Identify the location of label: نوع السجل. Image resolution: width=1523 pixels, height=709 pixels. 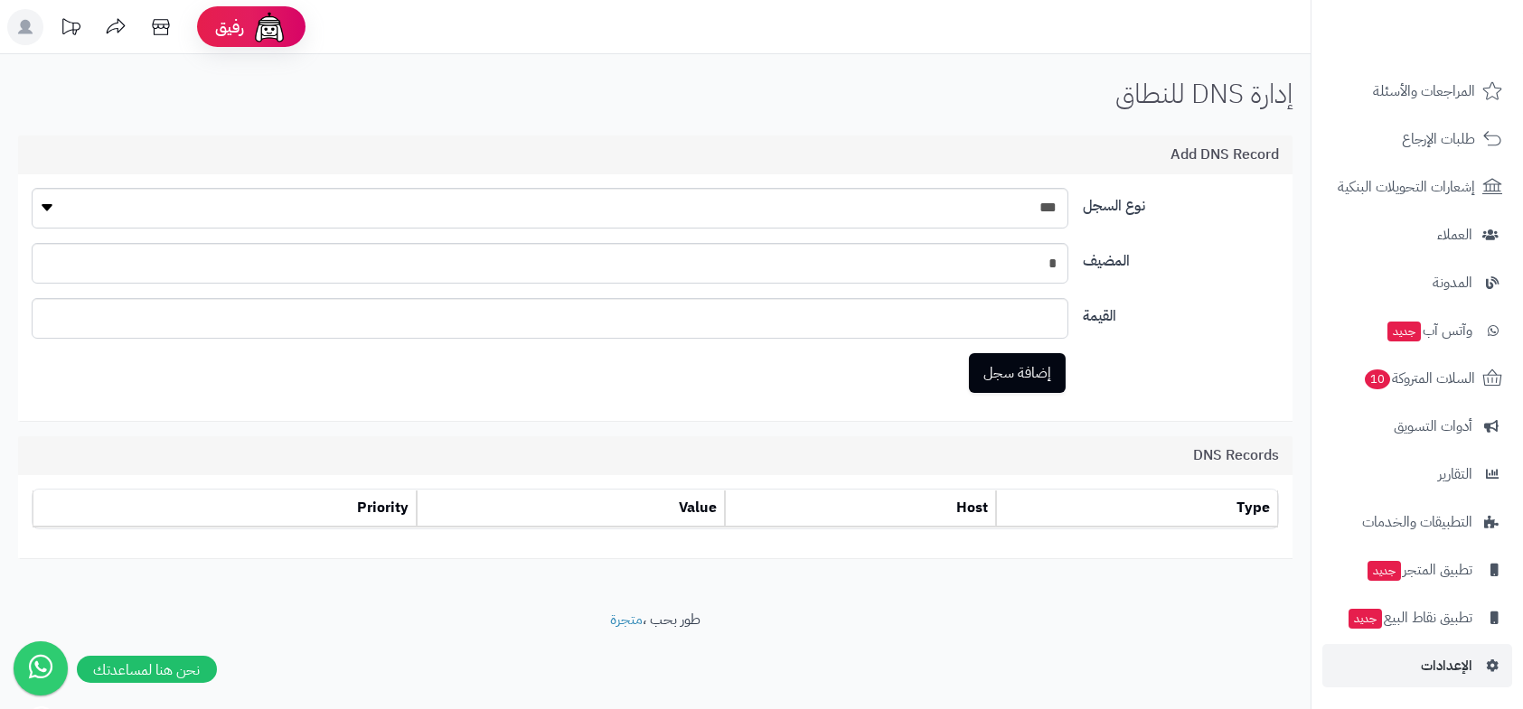
(1180, 202).